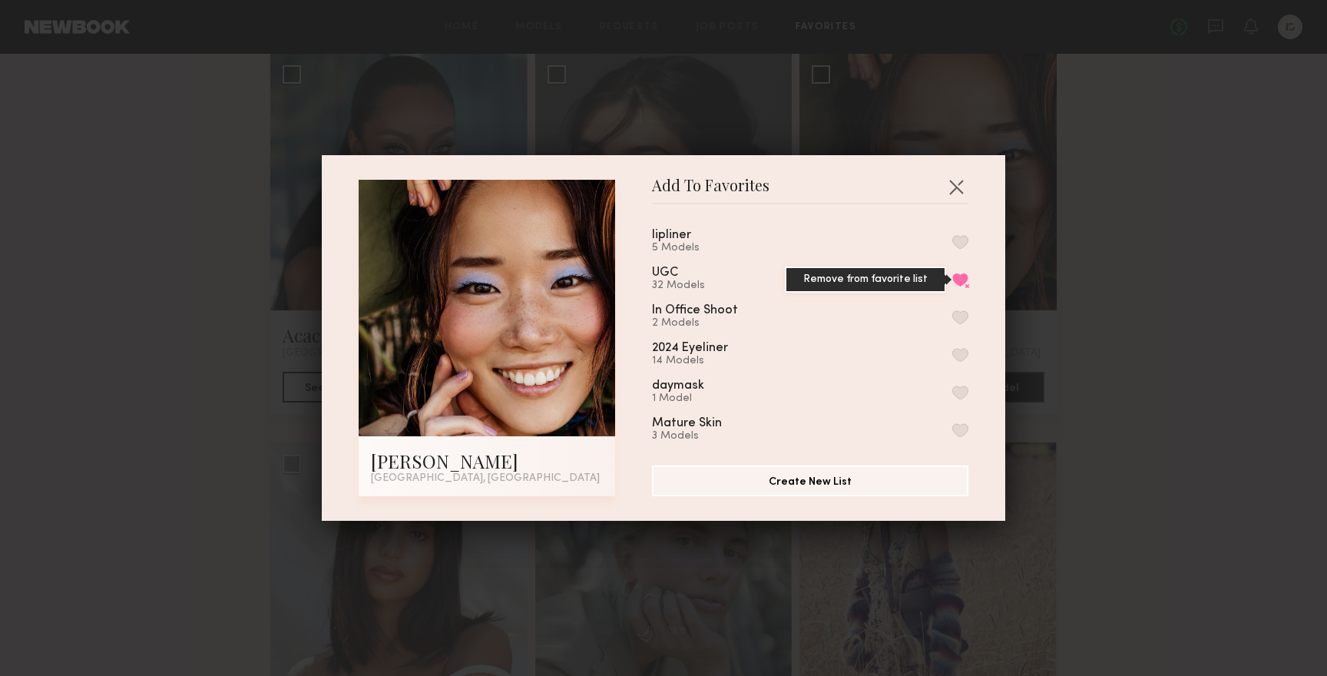 The width and height of the screenshot is (1327, 676). Describe the element at coordinates (710, 191) in the screenshot. I see `span: Add To Favorites` at that location.